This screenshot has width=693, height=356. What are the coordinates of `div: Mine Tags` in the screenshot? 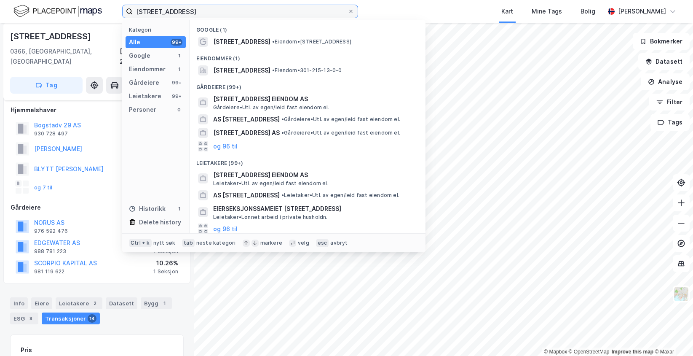 It's located at (547, 11).